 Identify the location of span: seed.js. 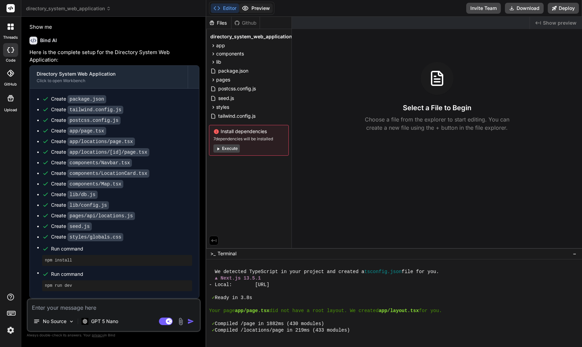
(226, 98).